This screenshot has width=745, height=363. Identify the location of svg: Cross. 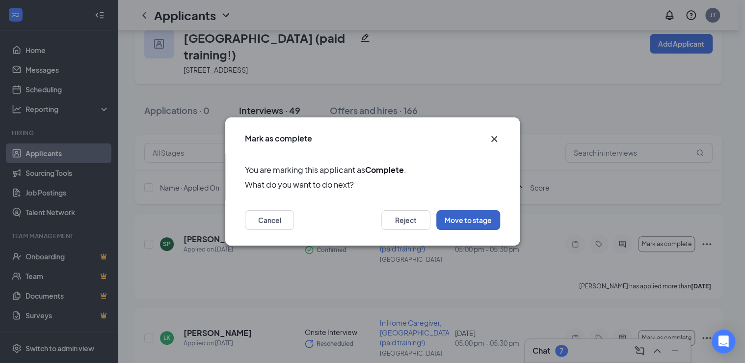
(494, 139).